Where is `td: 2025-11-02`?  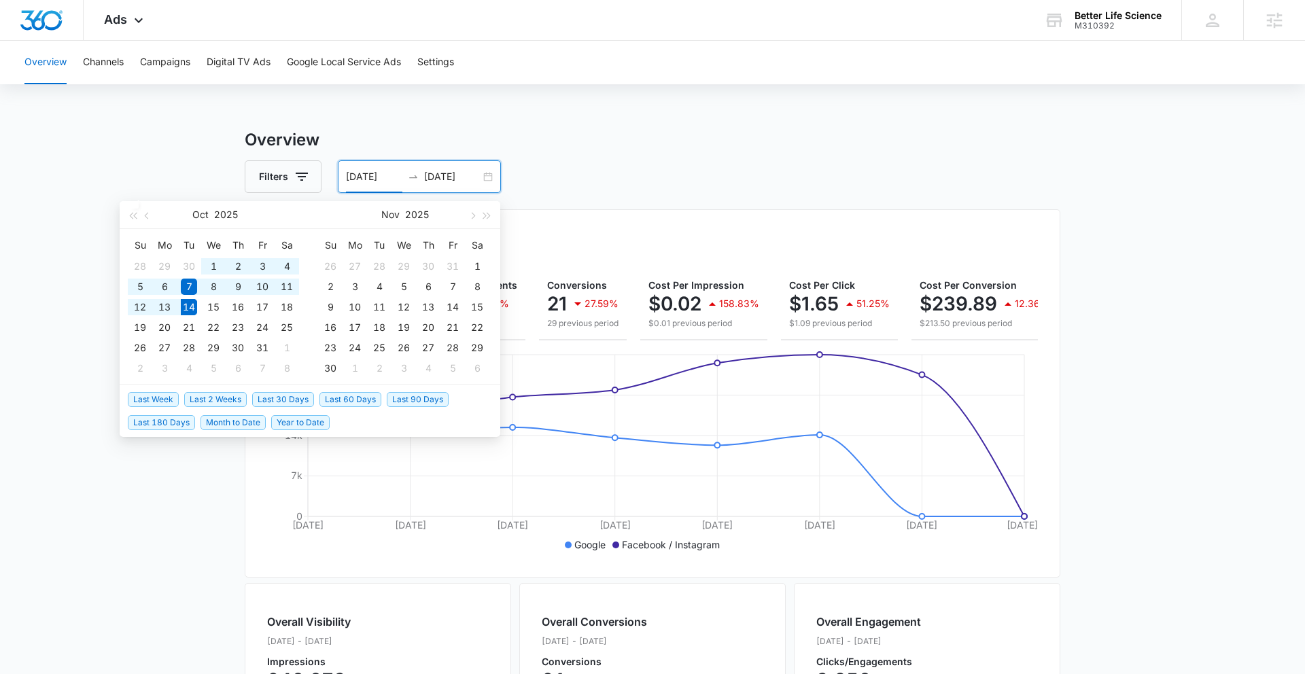
td: 2025-11-02 is located at coordinates (330, 287).